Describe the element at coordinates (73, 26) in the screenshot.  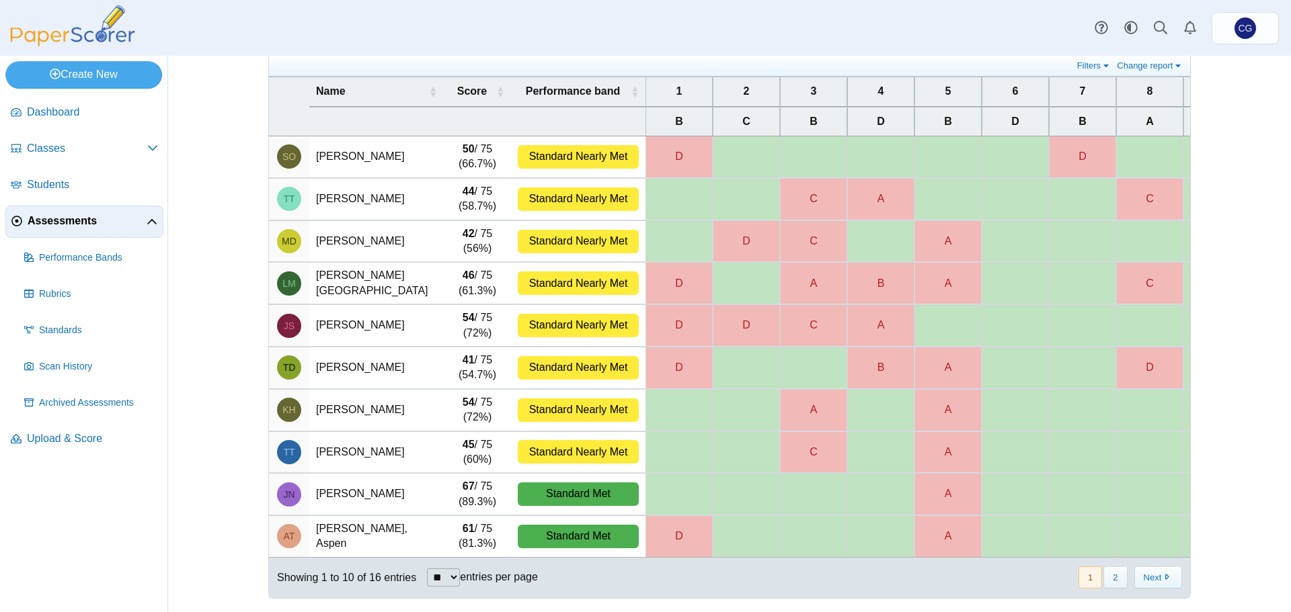
I see `img: PaperScorer` at that location.